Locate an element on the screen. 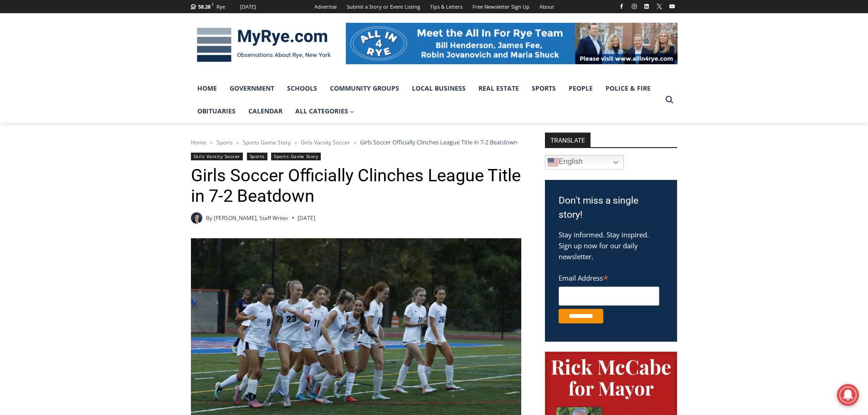  span: By is located at coordinates (209, 218).